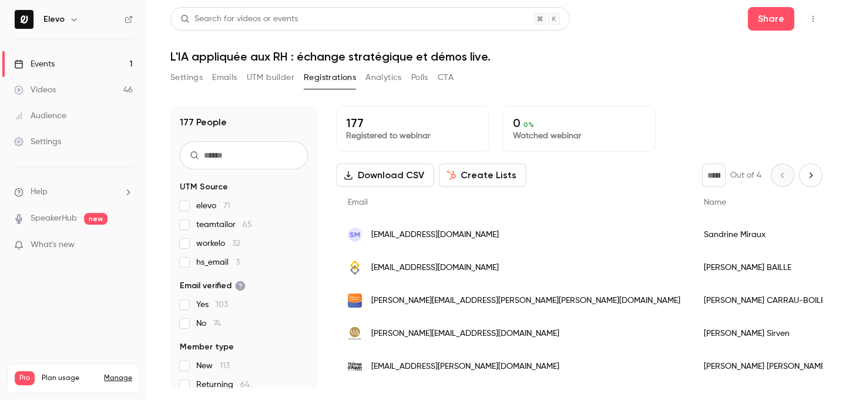 This screenshot has height=400, width=846. Describe the element at coordinates (384, 78) in the screenshot. I see `button: Analytics` at that location.